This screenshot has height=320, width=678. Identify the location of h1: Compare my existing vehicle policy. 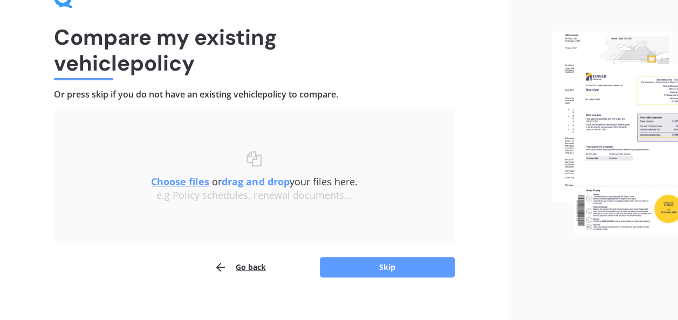
(254, 50).